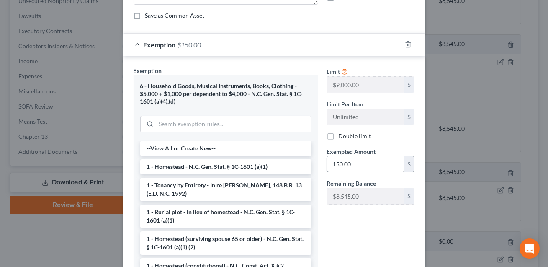 This screenshot has height=267, width=548. I want to click on label: Remaining Balance, so click(352, 183).